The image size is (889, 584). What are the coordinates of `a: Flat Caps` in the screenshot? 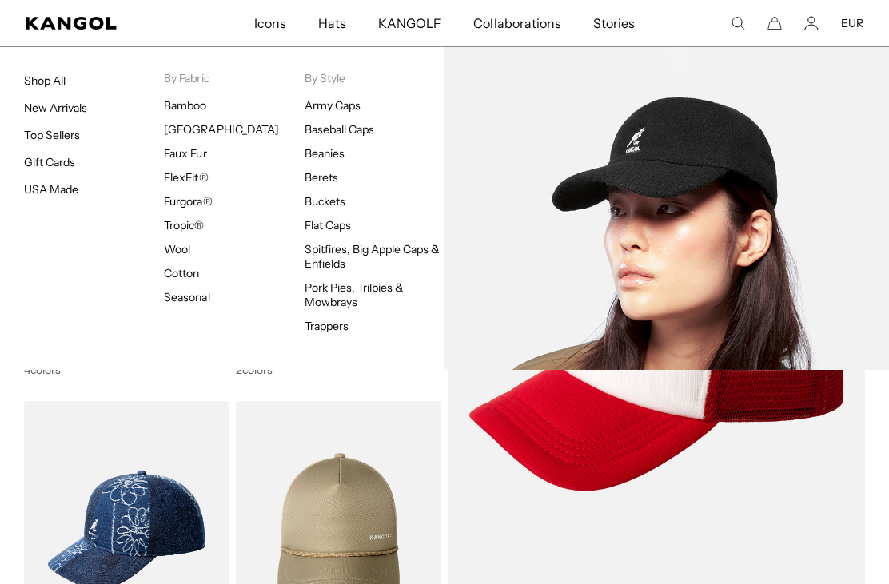 It's located at (328, 225).